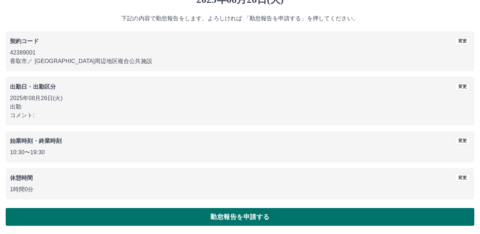 This screenshot has width=480, height=234. Describe the element at coordinates (240, 53) in the screenshot. I see `p: 42389001` at that location.